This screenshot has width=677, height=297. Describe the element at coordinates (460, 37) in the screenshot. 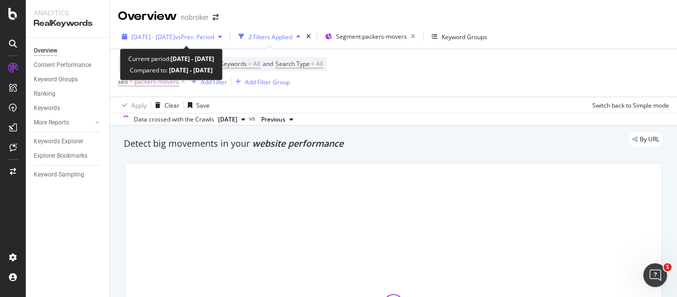

I see `button: Keyword Groups` at that location.